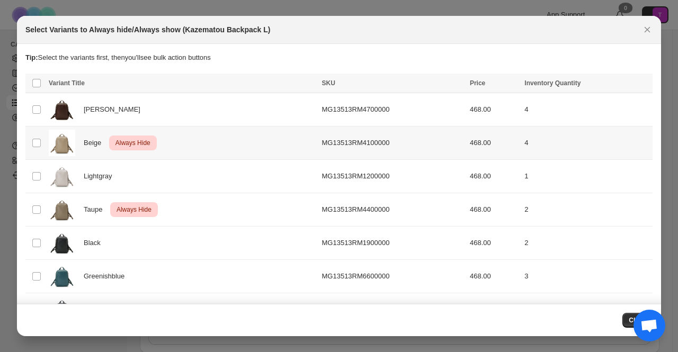 Image resolution: width=678 pixels, height=352 pixels. What do you see at coordinates (62, 277) in the screenshot?
I see `img: MG13513_RM66_color_01.jpg` at bounding box center [62, 277].